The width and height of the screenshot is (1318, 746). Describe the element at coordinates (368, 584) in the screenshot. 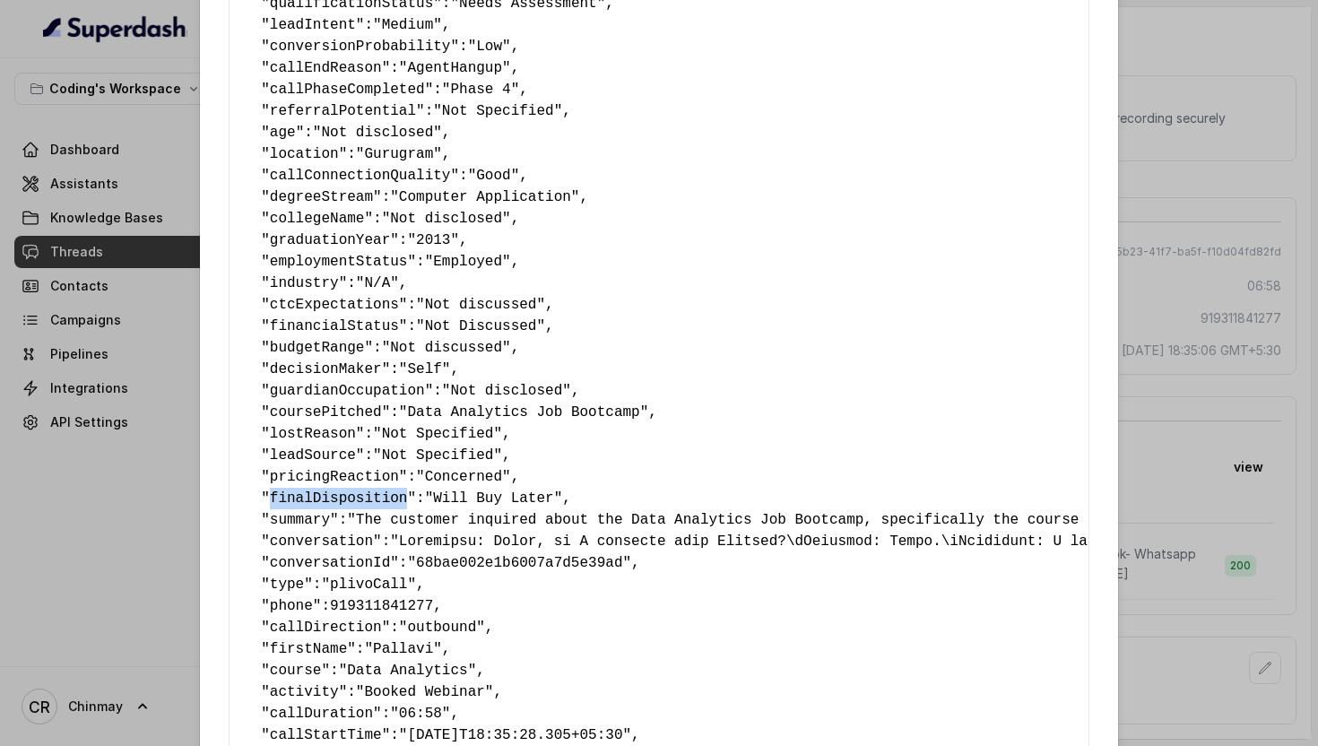

I see `span: "plivoCall"` at that location.